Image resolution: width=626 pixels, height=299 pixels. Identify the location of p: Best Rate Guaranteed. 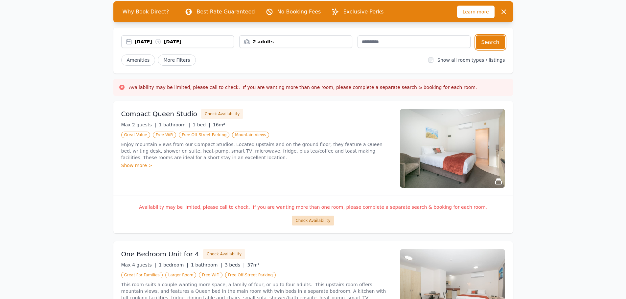
(225, 12).